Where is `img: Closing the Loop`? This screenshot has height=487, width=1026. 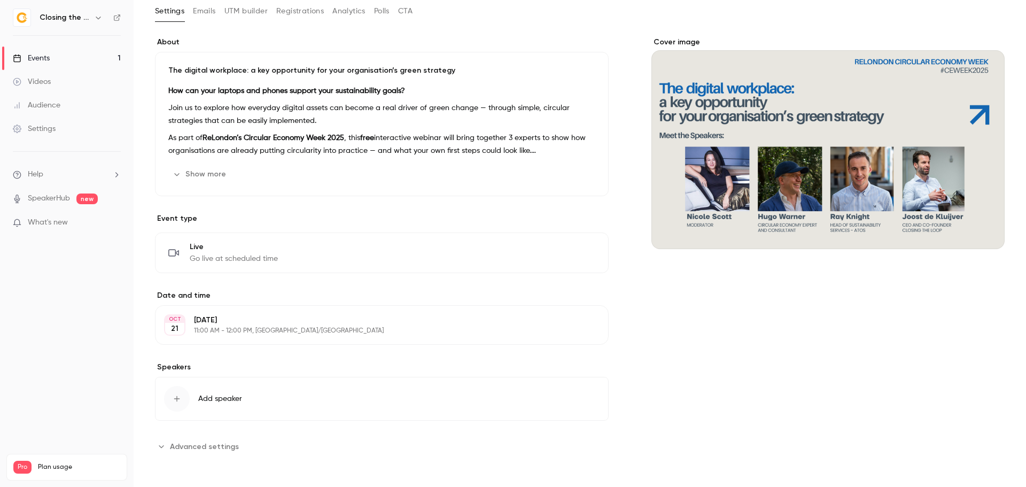 img: Closing the Loop is located at coordinates (22, 18).